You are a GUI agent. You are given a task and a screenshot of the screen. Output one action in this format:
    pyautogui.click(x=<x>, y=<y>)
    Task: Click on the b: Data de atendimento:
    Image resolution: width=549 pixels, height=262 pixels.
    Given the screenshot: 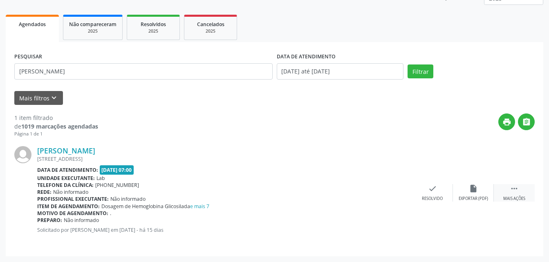 What is the action you would take?
    pyautogui.click(x=67, y=170)
    